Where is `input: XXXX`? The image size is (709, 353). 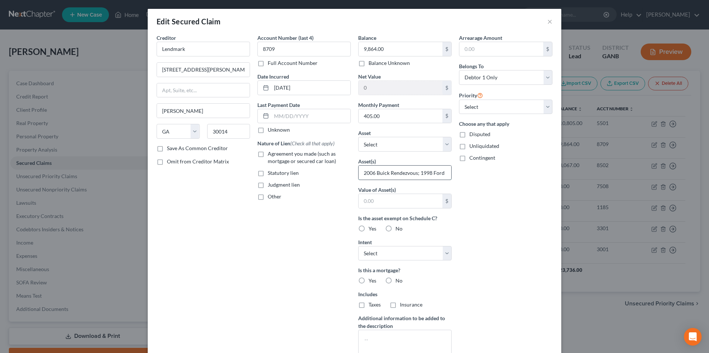 input: XXXX is located at coordinates (304, 49).